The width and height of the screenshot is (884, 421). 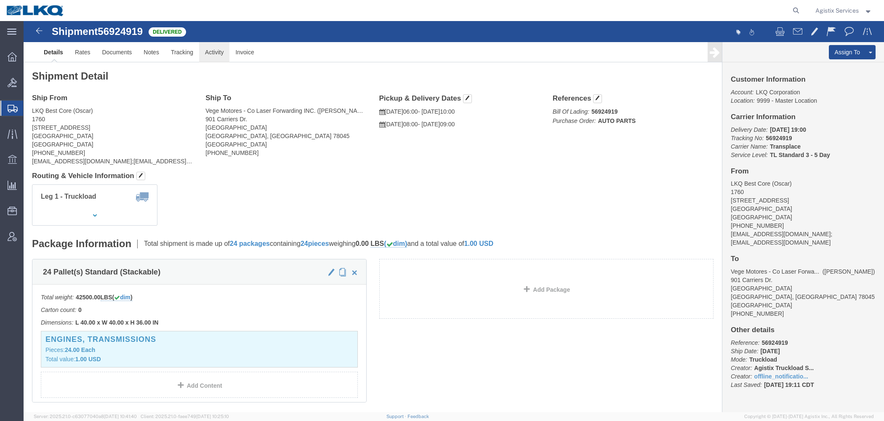 What do you see at coordinates (35, 11) in the screenshot?
I see `img: logo` at bounding box center [35, 11].